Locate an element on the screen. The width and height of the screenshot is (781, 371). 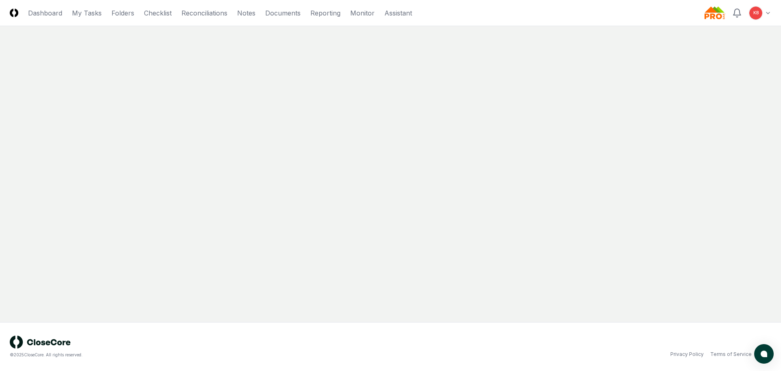
a: Privacy Policy is located at coordinates (687, 354).